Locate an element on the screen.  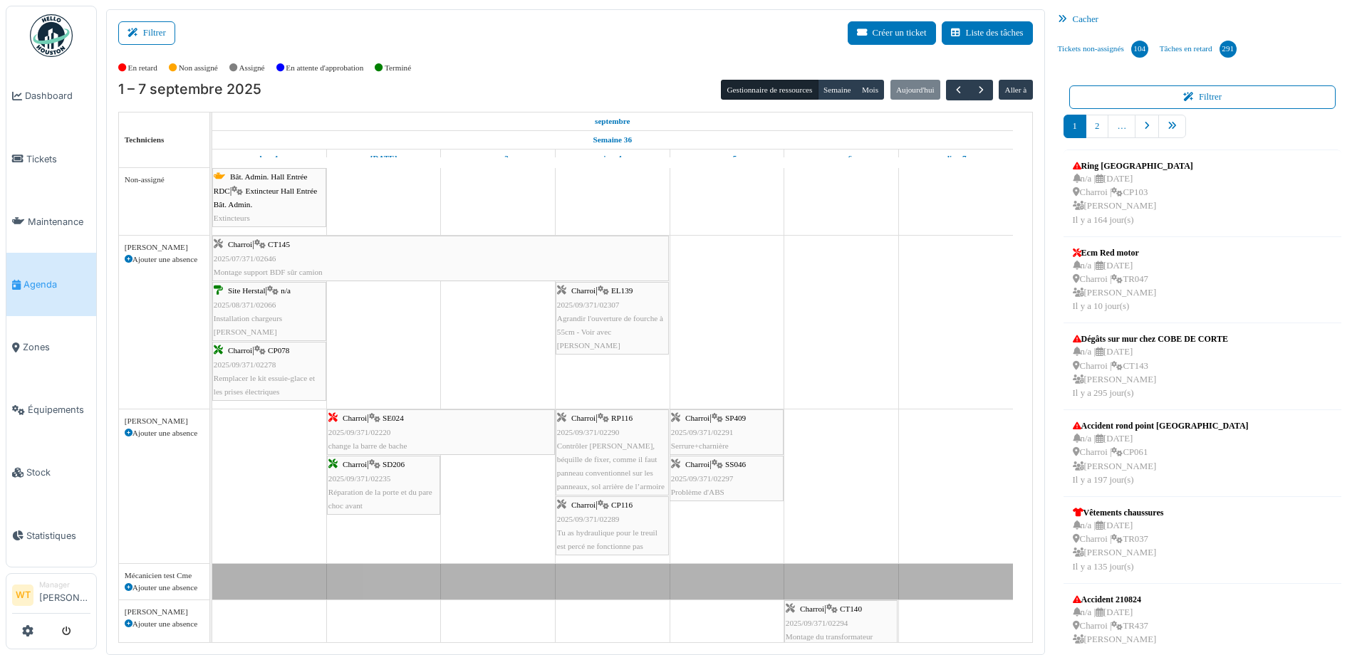
a: Zones is located at coordinates (51, 348).